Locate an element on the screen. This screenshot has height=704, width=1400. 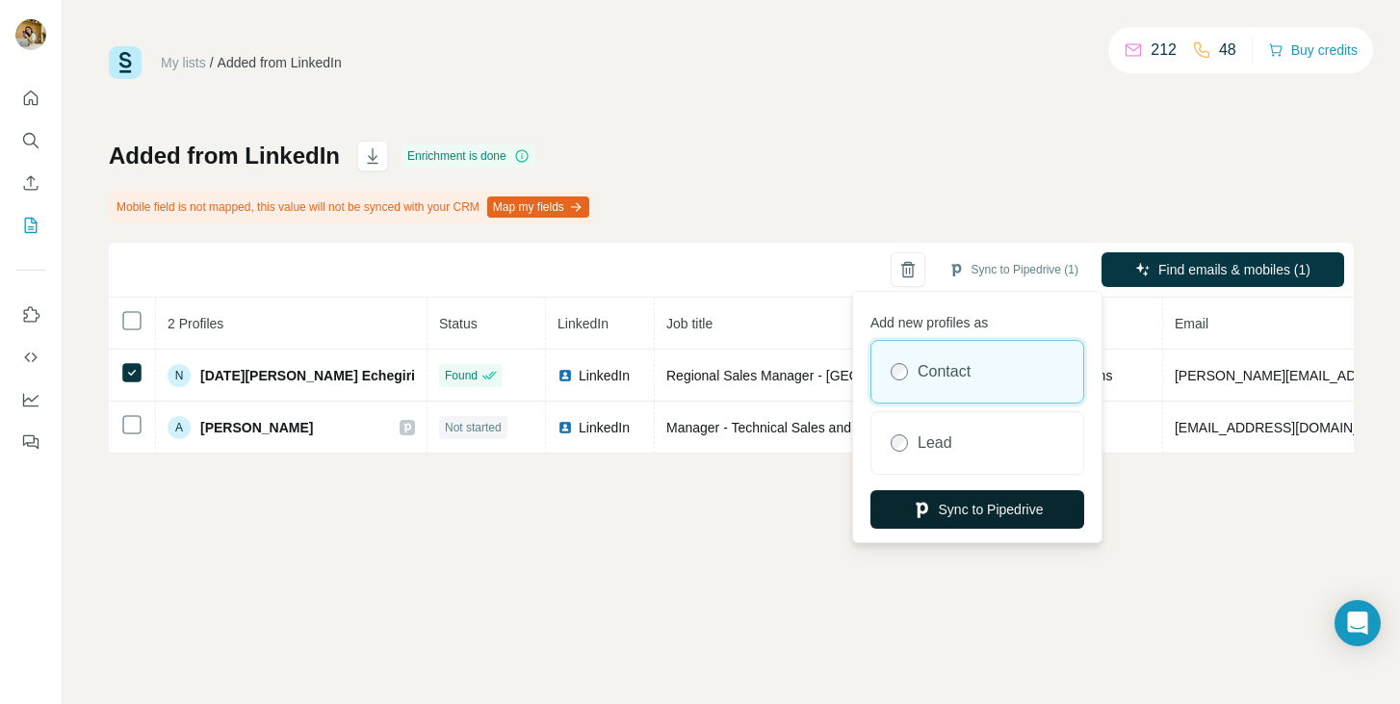
span: Found is located at coordinates (461, 375).